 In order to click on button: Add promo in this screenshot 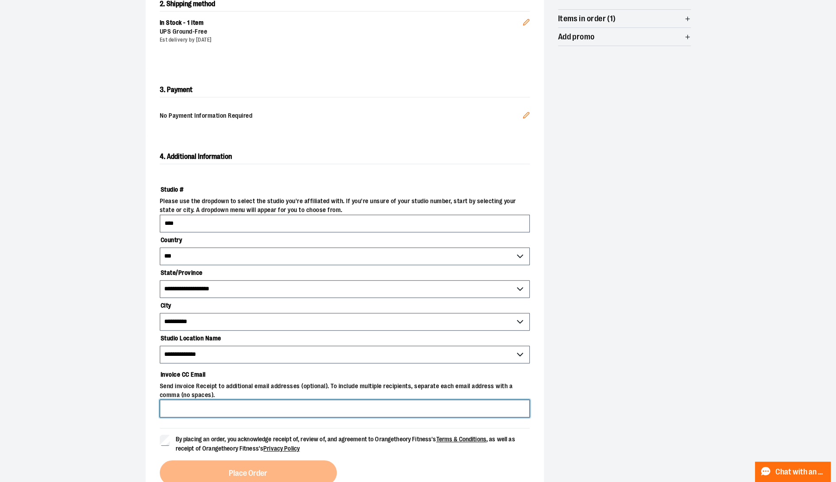, I will do `click(624, 37)`.